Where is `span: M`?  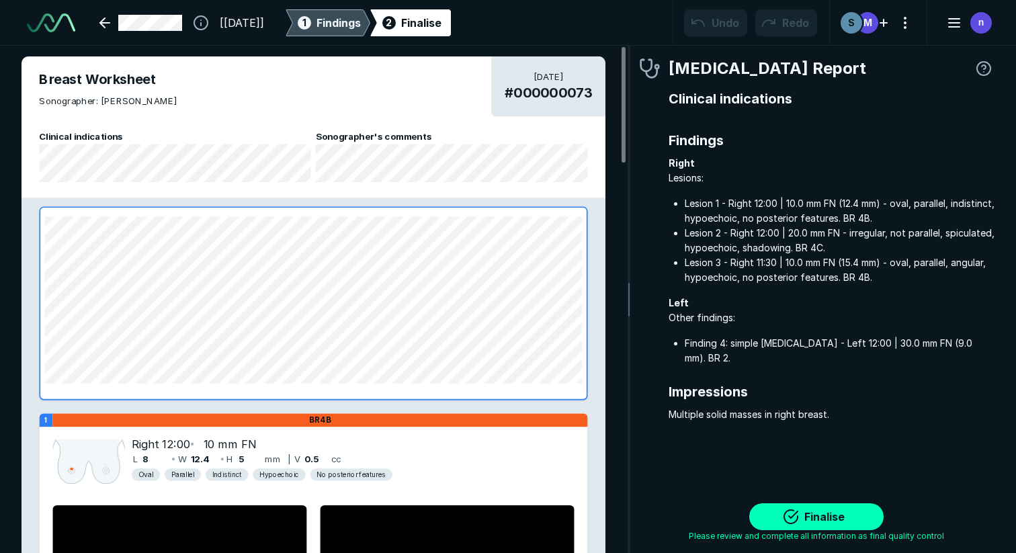 span: M is located at coordinates (867, 22).